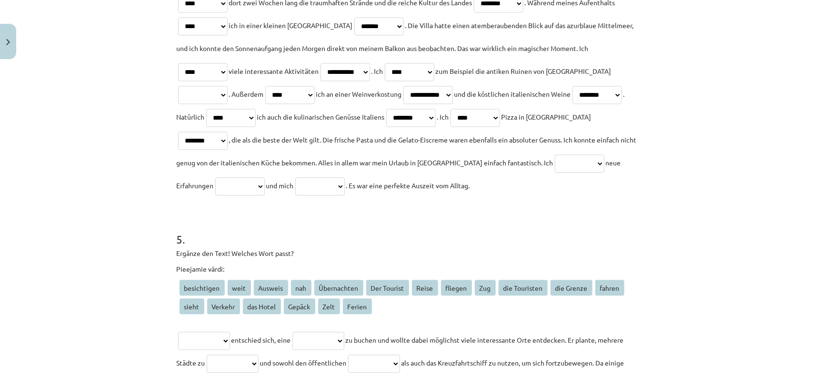 The image size is (813, 377). Describe the element at coordinates (408, 185) in the screenshot. I see `span: . Es war eine perfekte Auszeit vom Alltag.` at that location.